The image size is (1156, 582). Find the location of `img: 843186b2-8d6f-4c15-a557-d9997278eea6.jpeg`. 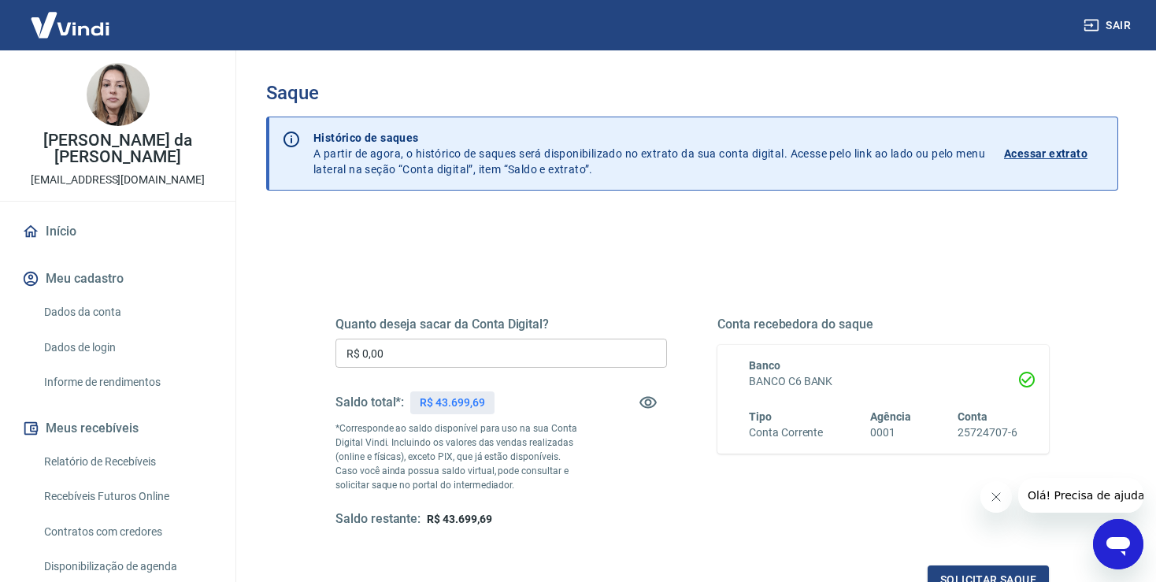

img: 843186b2-8d6f-4c15-a557-d9997278eea6.jpeg is located at coordinates (118, 94).